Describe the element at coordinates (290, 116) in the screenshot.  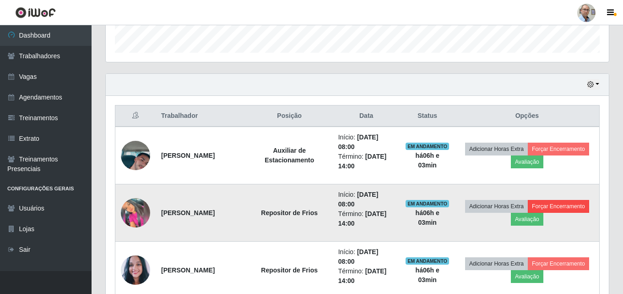
I see `th: Posição` at that location.